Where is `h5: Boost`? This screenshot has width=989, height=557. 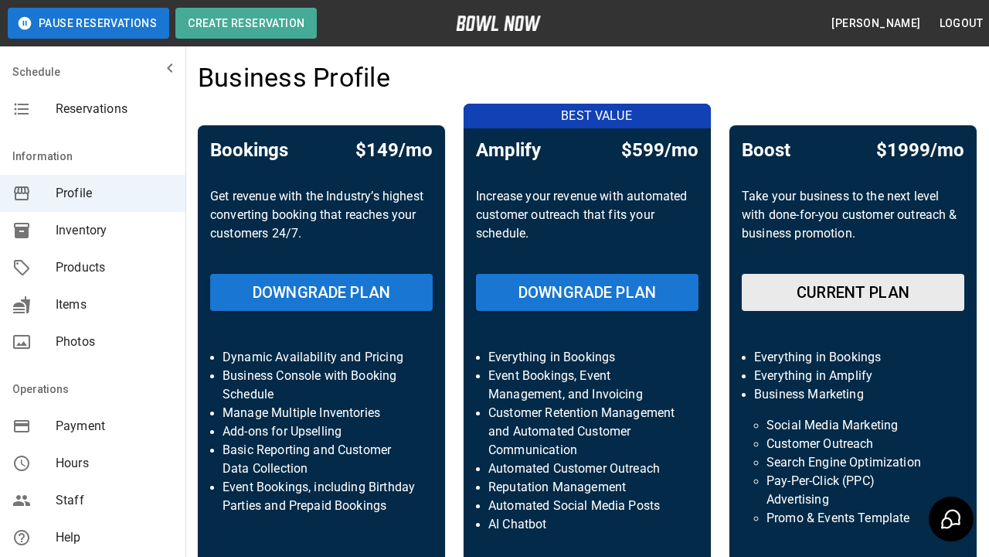 h5: Boost is located at coordinates (766, 150).